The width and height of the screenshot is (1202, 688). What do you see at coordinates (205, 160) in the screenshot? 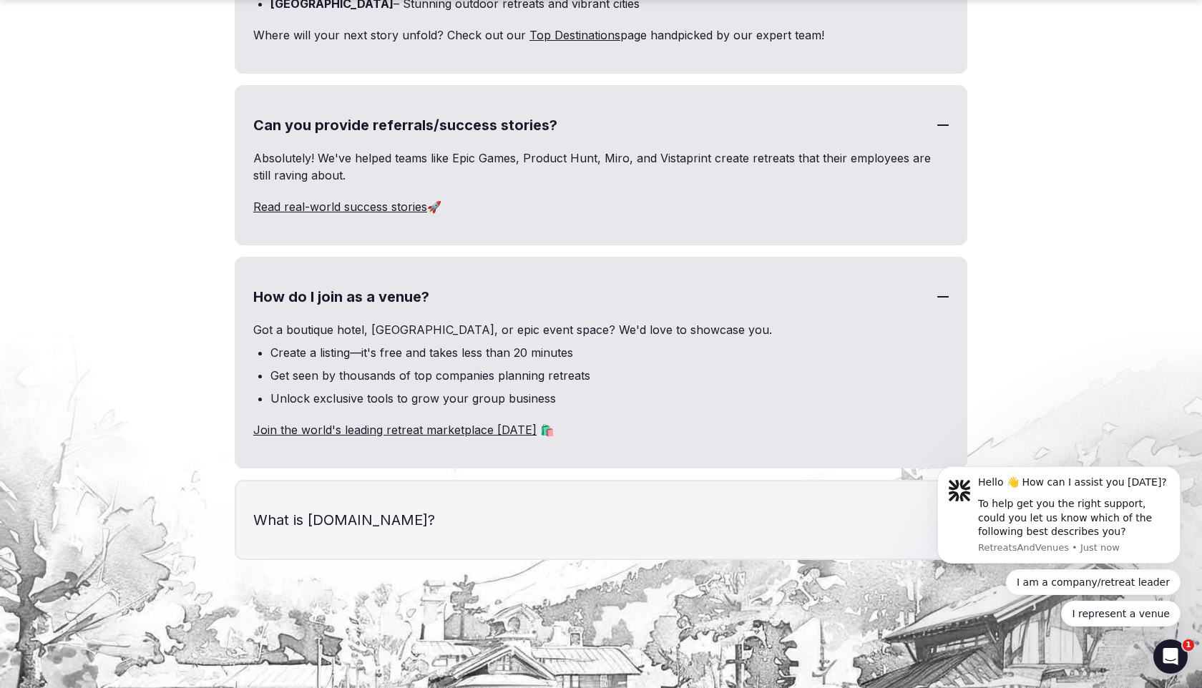
I see `button: Quick reply: I represent a venue` at bounding box center [205, 160].